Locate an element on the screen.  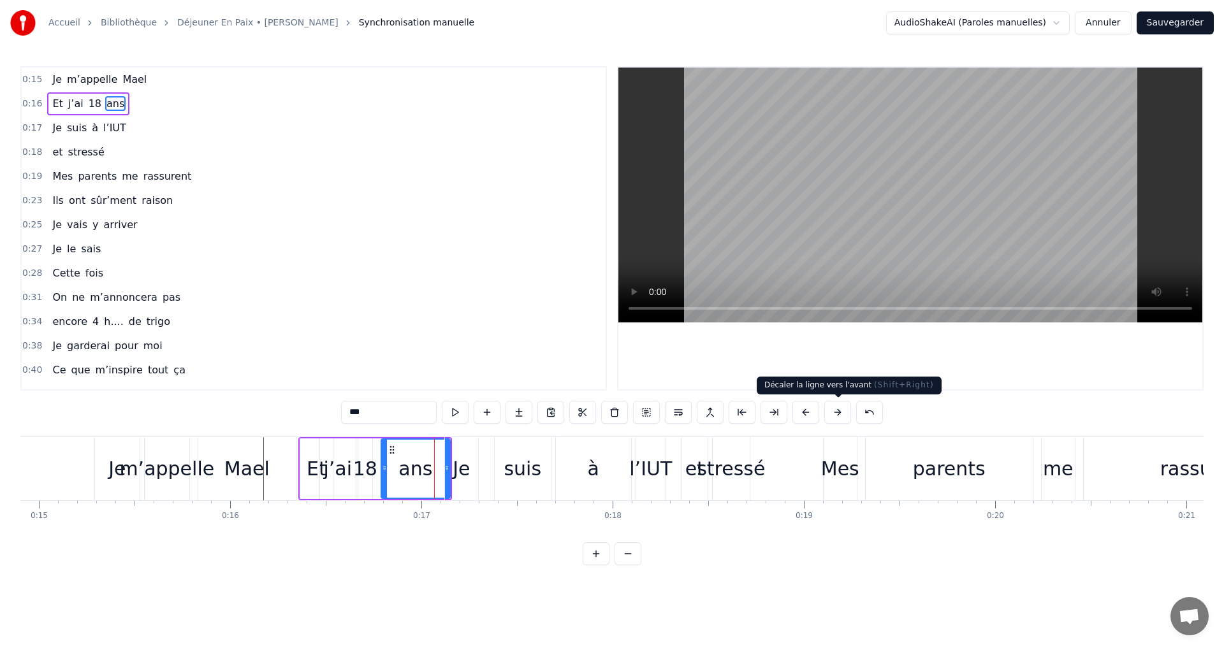
span: Synchronisation manuelle is located at coordinates (417, 23).